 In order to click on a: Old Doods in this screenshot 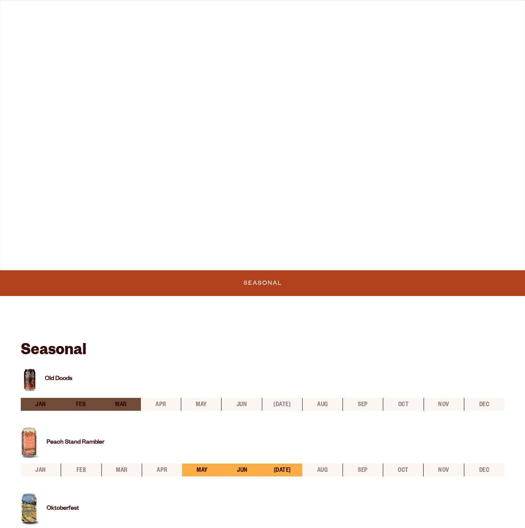, I will do `click(59, 379)`.